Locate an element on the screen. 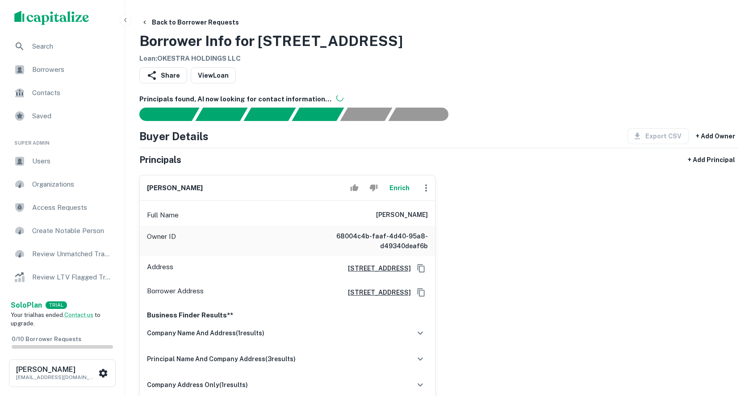  div: Your request is received and processing... is located at coordinates (221, 114).